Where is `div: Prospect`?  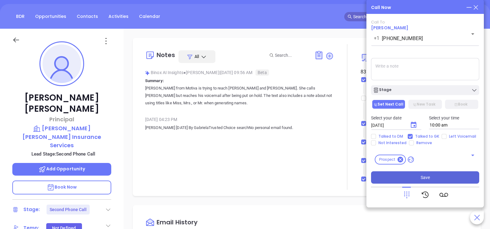
div: Prospect is located at coordinates (390, 159).